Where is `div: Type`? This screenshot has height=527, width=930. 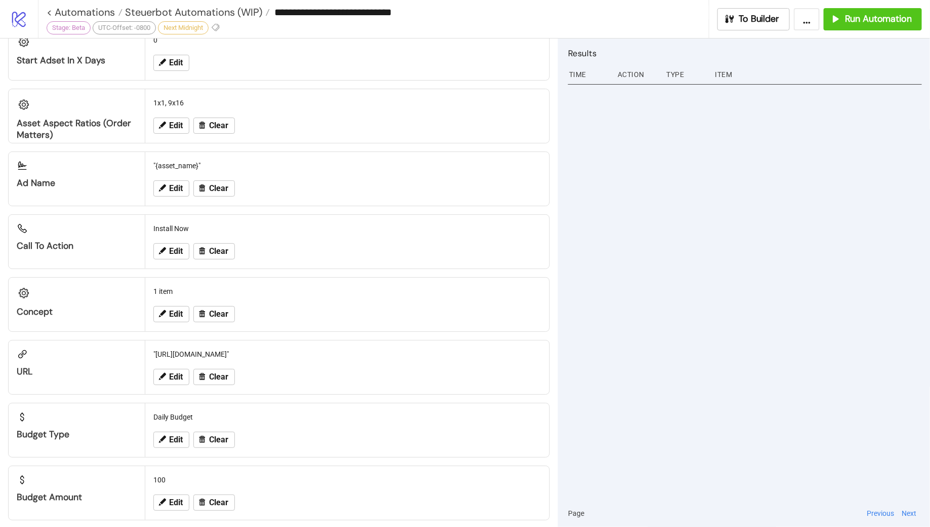 div: Type is located at coordinates (686, 74).